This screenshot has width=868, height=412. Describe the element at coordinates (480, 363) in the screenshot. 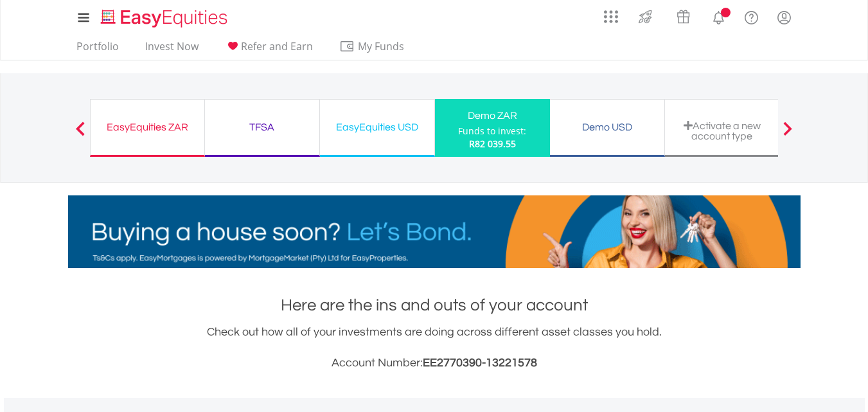

I see `span: EE2770390-13221578` at that location.